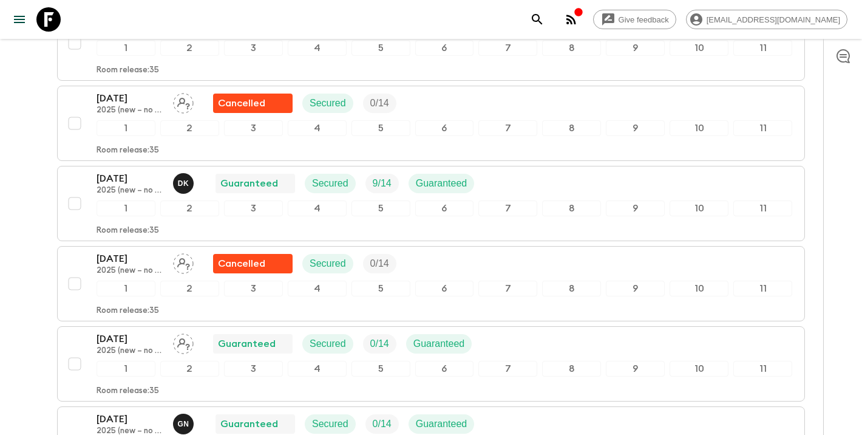  What do you see at coordinates (19, 19) in the screenshot?
I see `button: menu` at bounding box center [19, 19].